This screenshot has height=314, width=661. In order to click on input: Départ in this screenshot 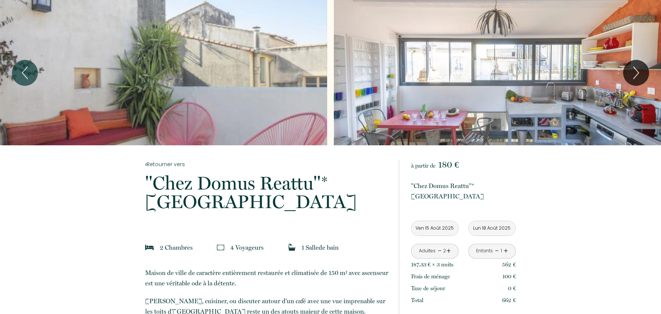, I will do `click(492, 228)`.